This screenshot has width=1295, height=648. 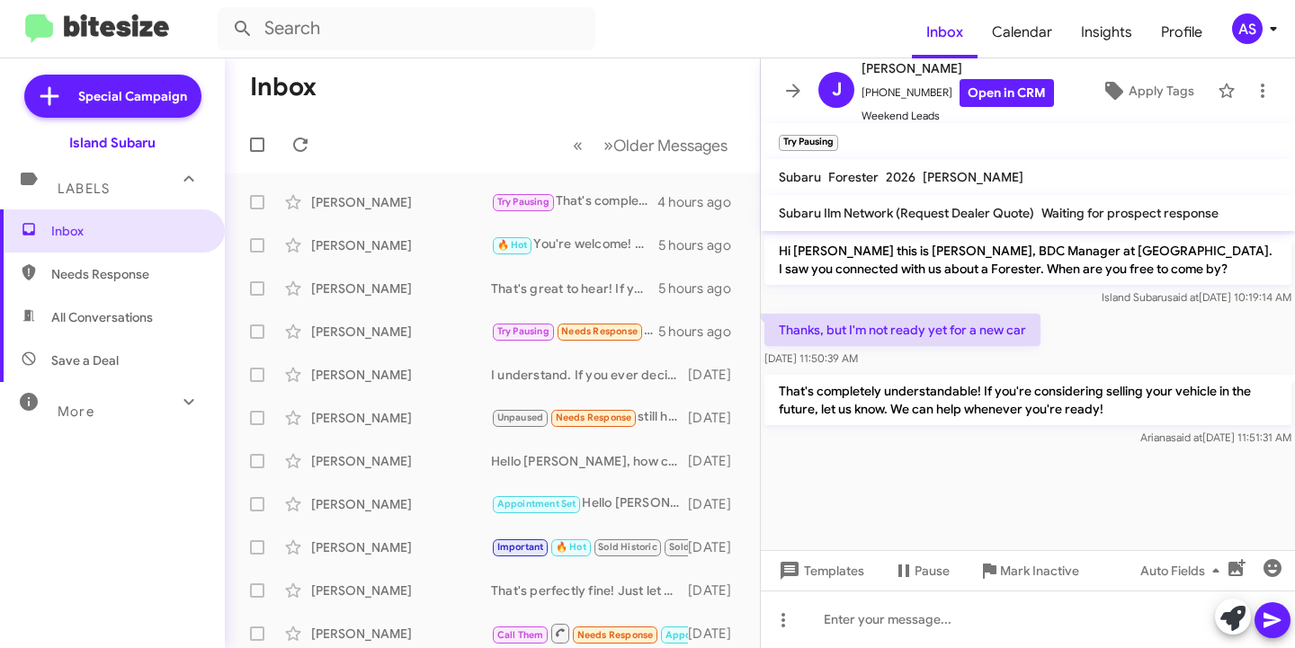 What do you see at coordinates (650, 145) in the screenshot?
I see `nav: Page navigation example` at bounding box center [650, 145].